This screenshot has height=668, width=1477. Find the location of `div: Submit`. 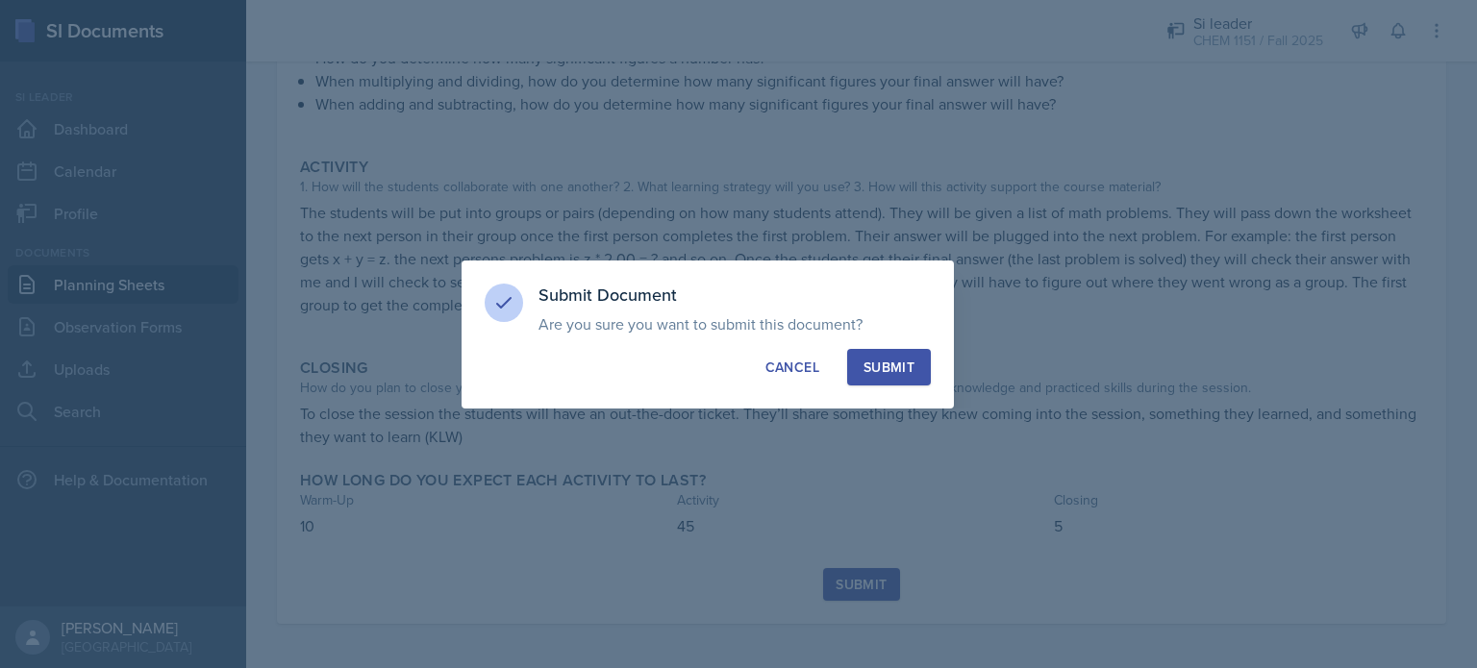

div: Submit is located at coordinates (889, 367).